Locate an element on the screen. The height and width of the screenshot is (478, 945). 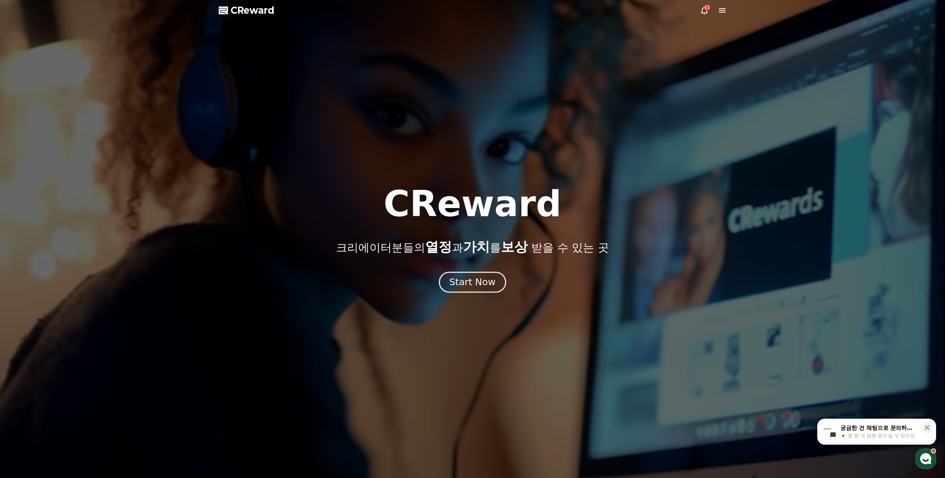
a: 설정 is located at coordinates (119, 245).